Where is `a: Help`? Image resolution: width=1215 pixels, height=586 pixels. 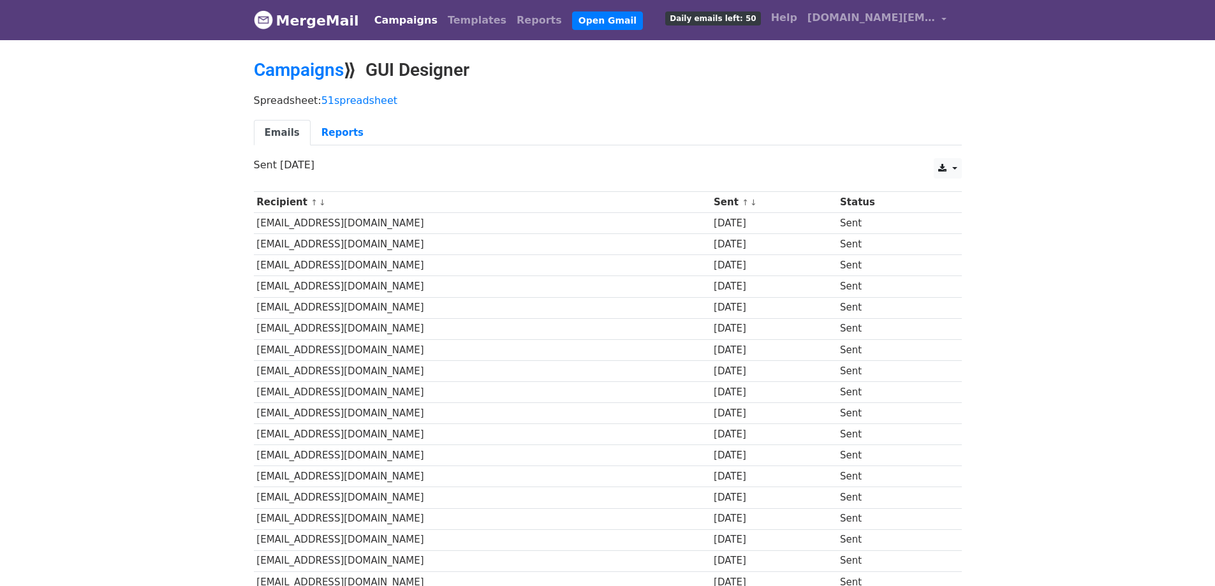 a: Help is located at coordinates (784, 18).